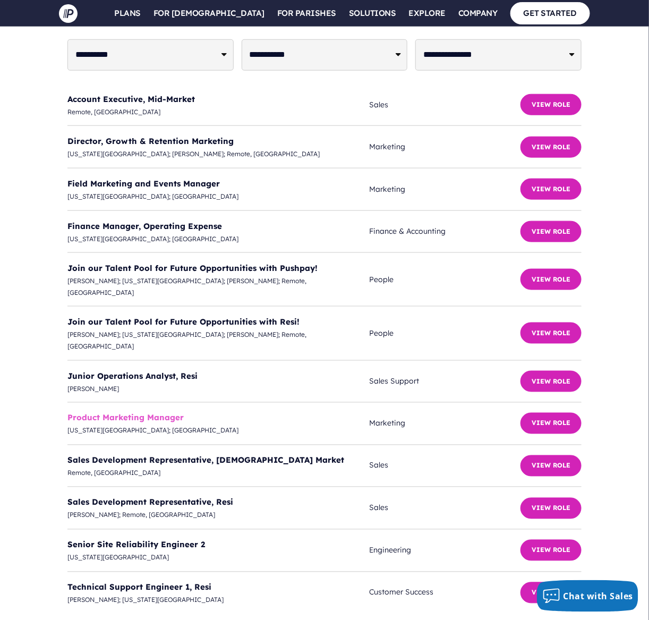  Describe the element at coordinates (588, 596) in the screenshot. I see `button: Chat with Sales` at that location.